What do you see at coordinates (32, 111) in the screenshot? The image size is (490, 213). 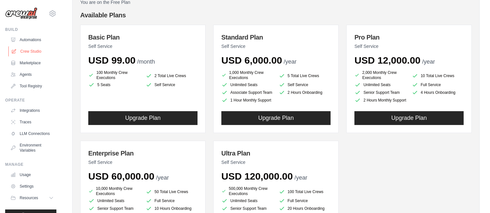 I see `a: Integrations` at bounding box center [32, 111].